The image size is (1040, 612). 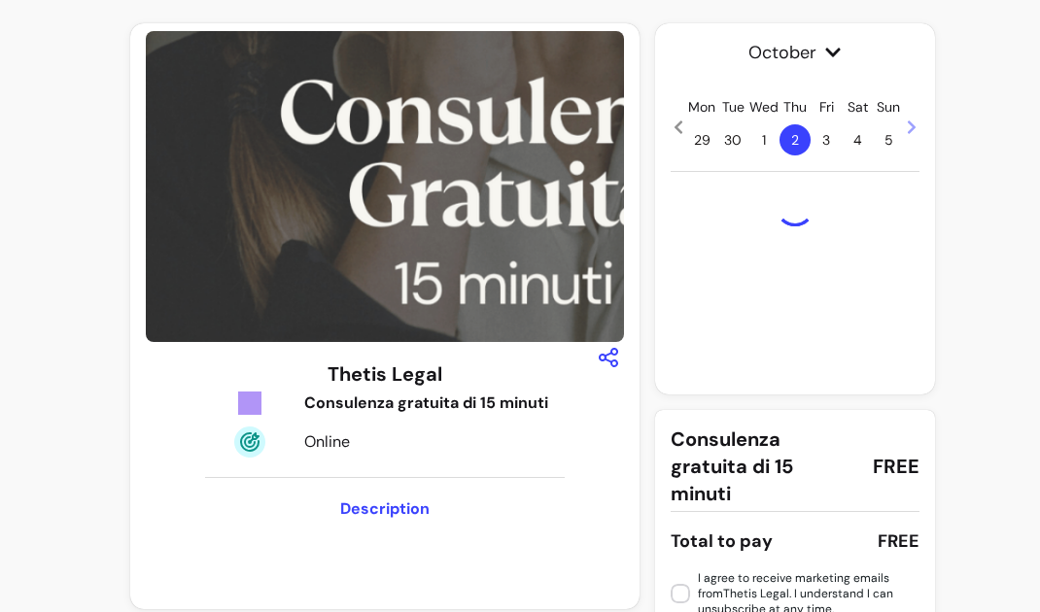 I want to click on p: Sun, so click(x=888, y=107).